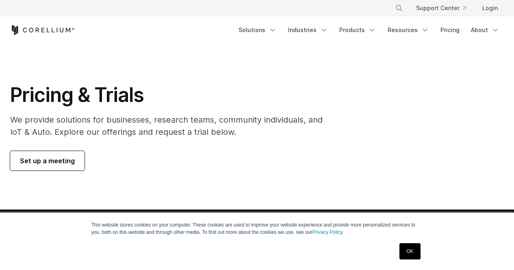 Image resolution: width=514 pixels, height=270 pixels. I want to click on a: Corellium Home, so click(42, 30).